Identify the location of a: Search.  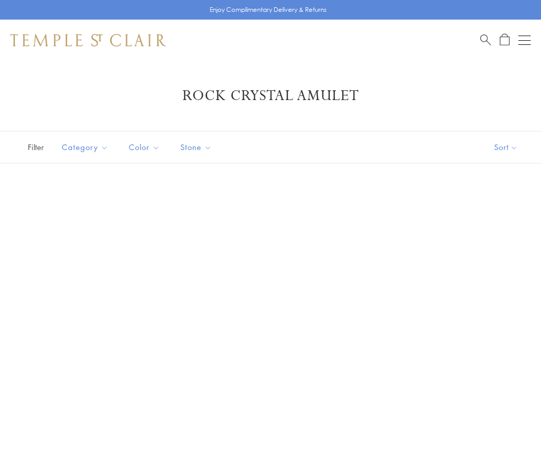
(486, 40).